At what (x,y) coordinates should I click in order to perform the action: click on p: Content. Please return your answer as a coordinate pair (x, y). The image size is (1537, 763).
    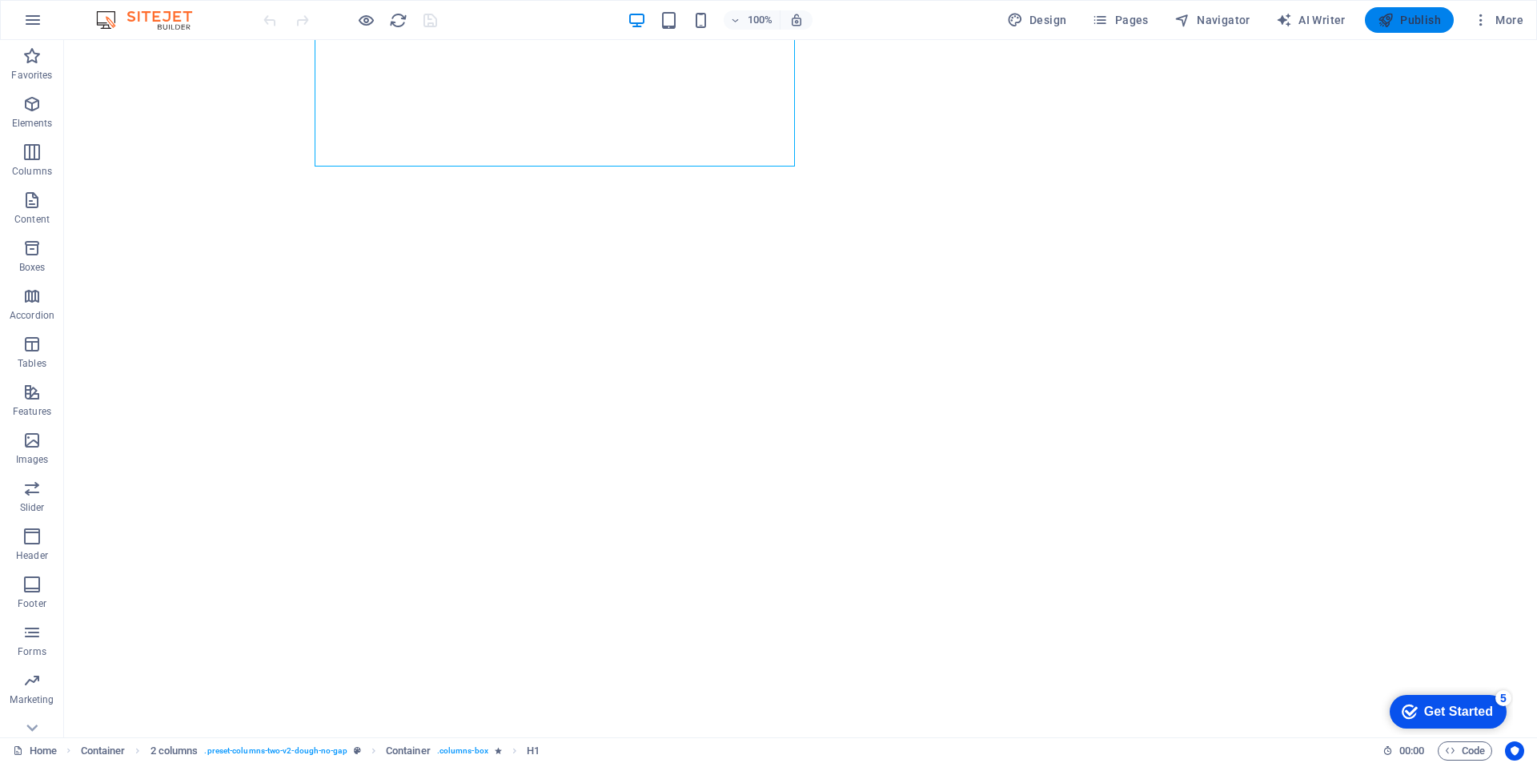
    Looking at the image, I should click on (32, 219).